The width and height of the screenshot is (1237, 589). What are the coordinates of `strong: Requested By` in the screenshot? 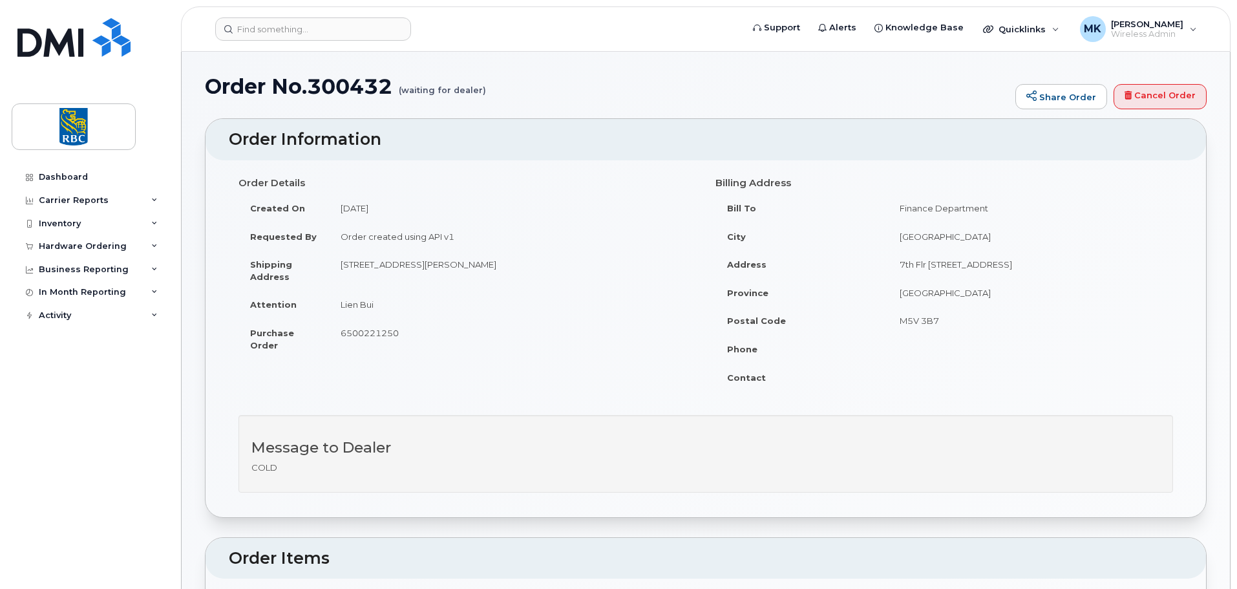 It's located at (283, 237).